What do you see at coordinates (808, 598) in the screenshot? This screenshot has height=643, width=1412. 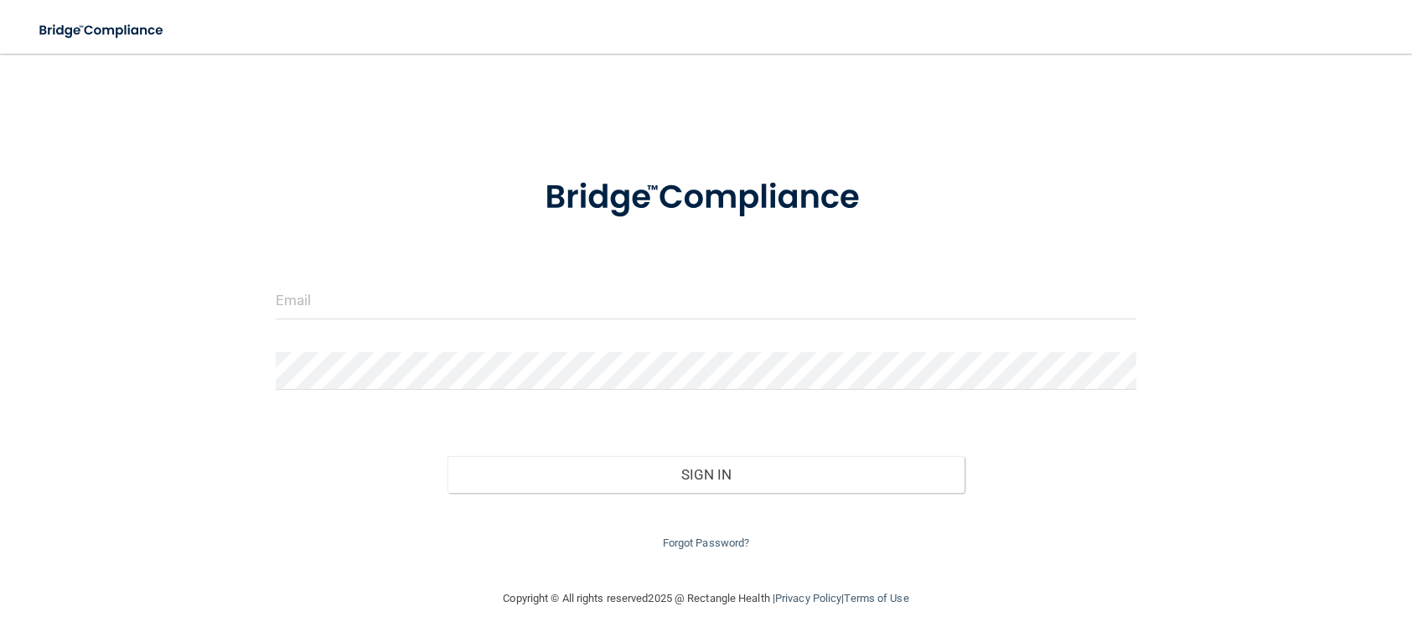 I see `a: Privacy Policy` at bounding box center [808, 598].